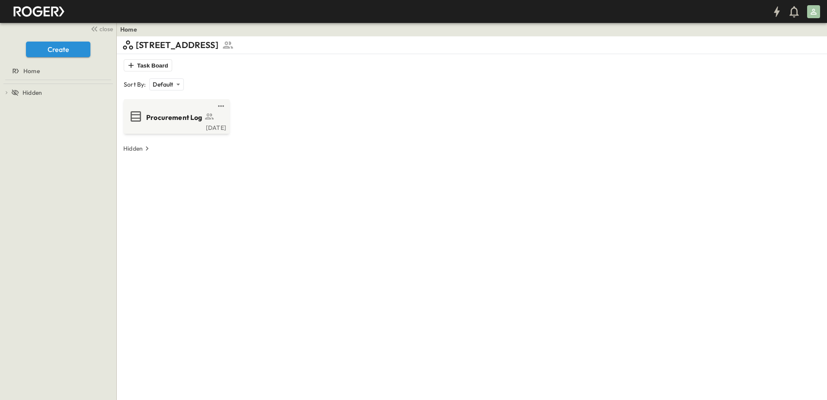 The image size is (827, 400). I want to click on p: Default, so click(163, 84).